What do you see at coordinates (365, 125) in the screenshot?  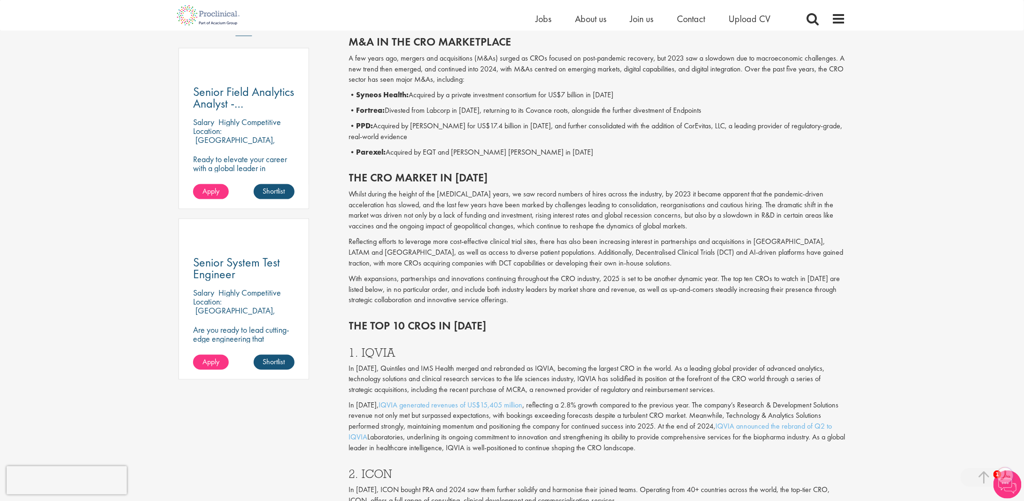 I see `b: PPD:` at bounding box center [365, 125].